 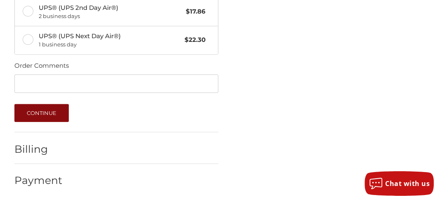 What do you see at coordinates (193, 40) in the screenshot?
I see `span: $22.30` at bounding box center [193, 40].